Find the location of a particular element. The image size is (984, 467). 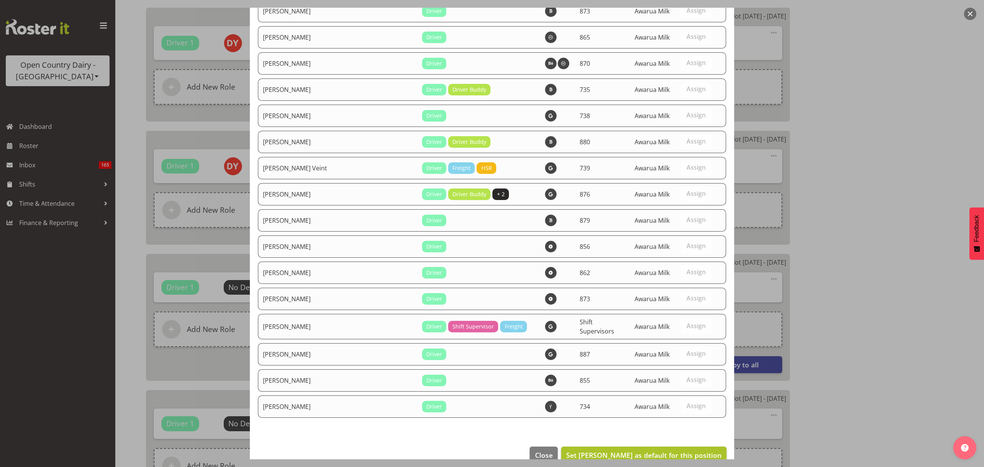

span: 887 is located at coordinates (585, 354).